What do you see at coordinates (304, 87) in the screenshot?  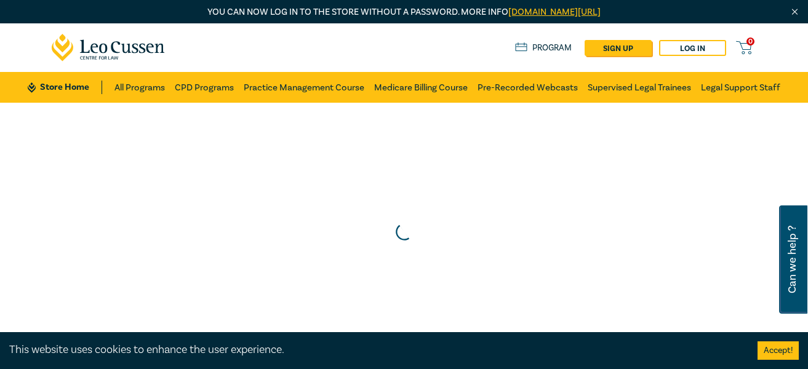 I see `a: Practice Management Course` at bounding box center [304, 87].